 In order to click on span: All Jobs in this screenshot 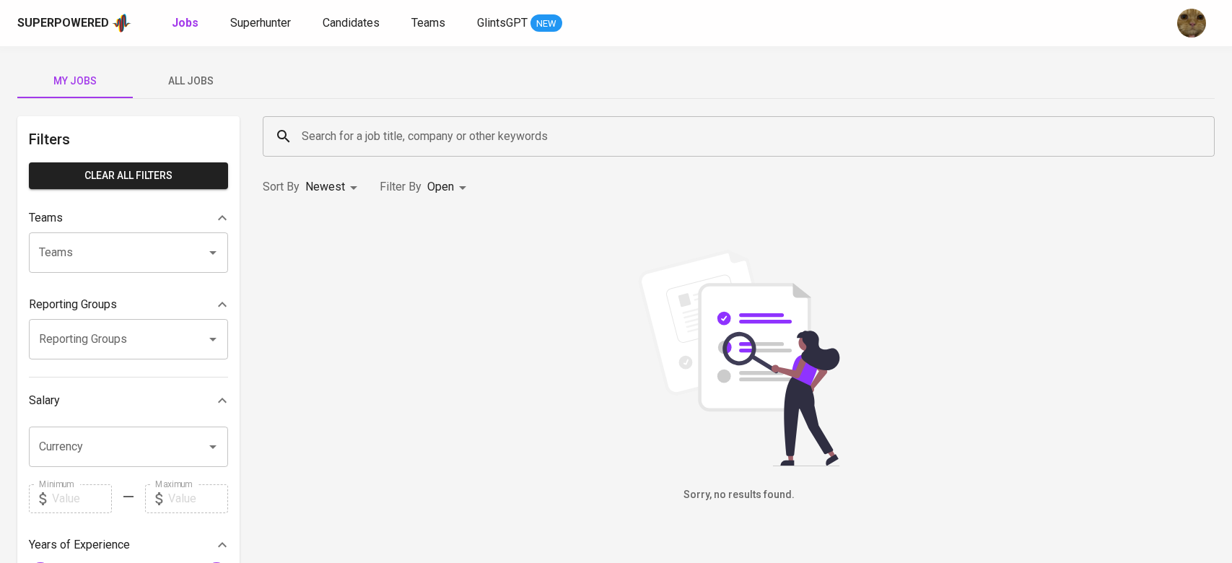, I will do `click(191, 81)`.